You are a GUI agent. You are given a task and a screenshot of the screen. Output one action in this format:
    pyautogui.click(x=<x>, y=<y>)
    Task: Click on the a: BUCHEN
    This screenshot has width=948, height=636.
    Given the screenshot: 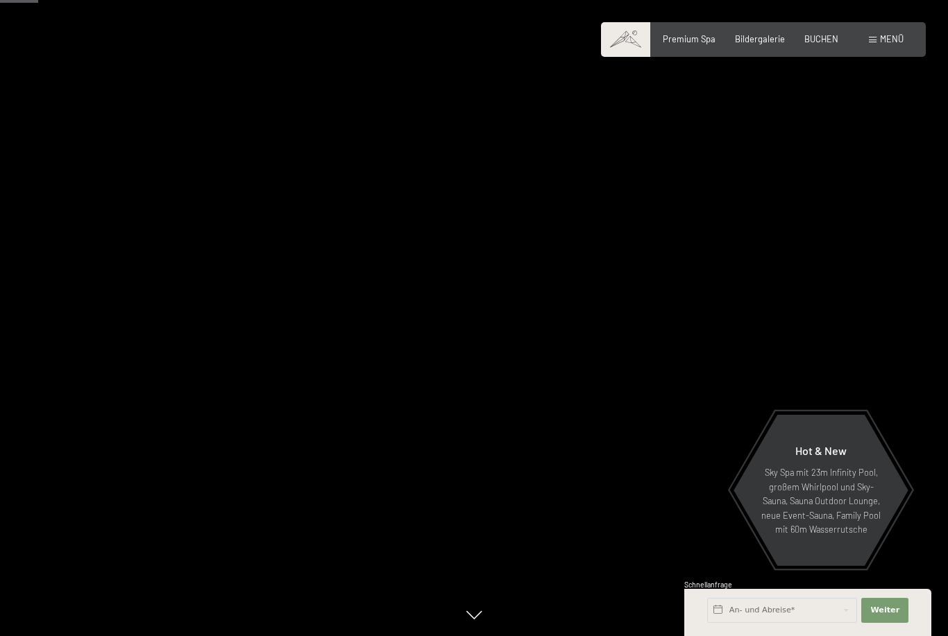 What is the action you would take?
    pyautogui.click(x=821, y=39)
    